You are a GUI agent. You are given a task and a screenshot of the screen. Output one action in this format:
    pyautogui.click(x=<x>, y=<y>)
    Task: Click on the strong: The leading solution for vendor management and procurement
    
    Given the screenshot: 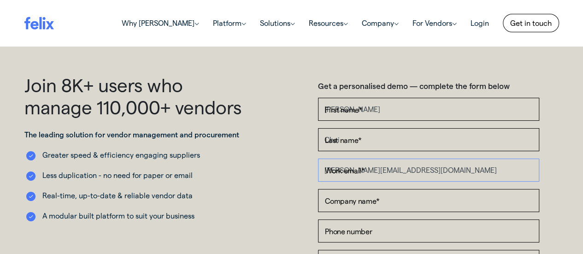 What is the action you would take?
    pyautogui.click(x=132, y=134)
    